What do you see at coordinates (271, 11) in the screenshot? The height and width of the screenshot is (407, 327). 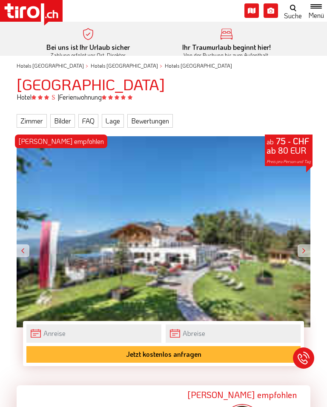 I see `i: Fotogalerie` at bounding box center [271, 11].